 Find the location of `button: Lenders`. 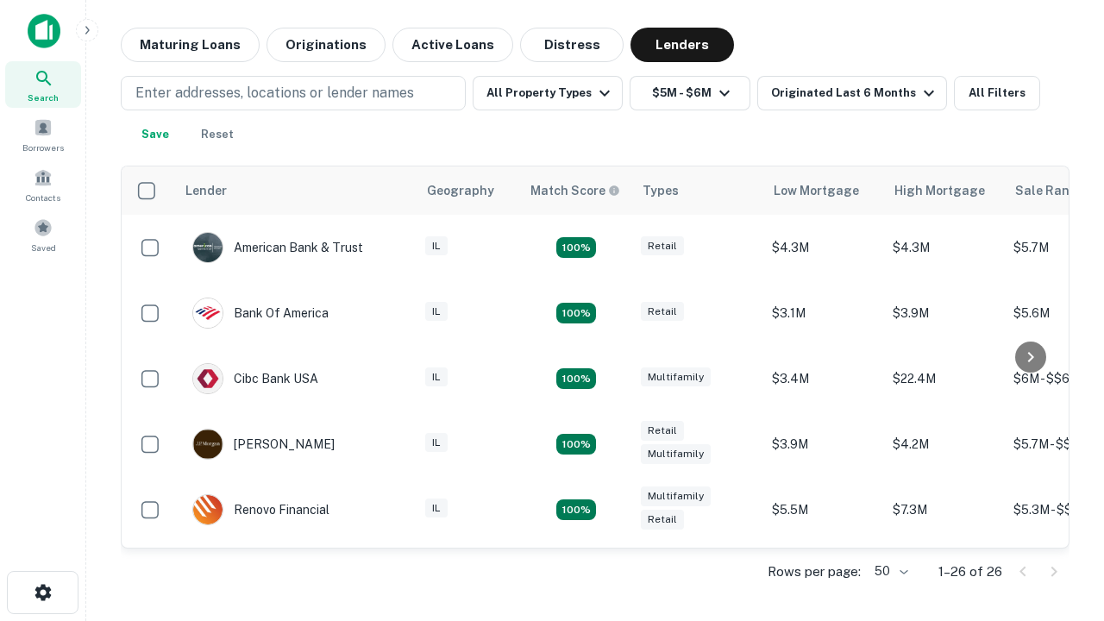

button: Lenders is located at coordinates (683, 45).